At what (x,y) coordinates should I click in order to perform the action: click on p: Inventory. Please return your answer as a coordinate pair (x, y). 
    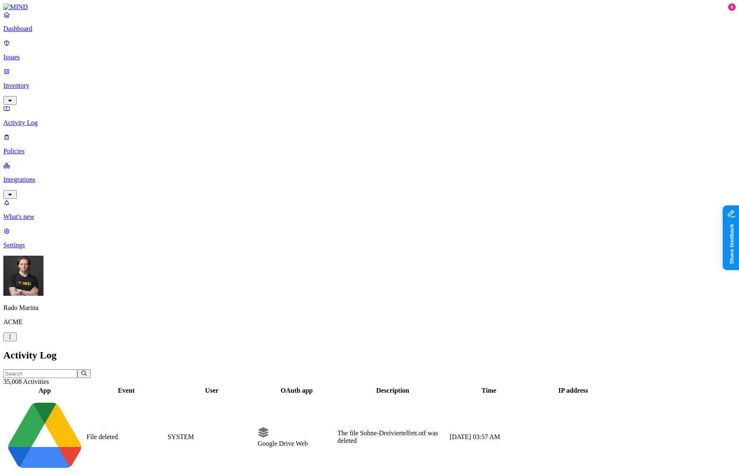
    Looking at the image, I should click on (369, 86).